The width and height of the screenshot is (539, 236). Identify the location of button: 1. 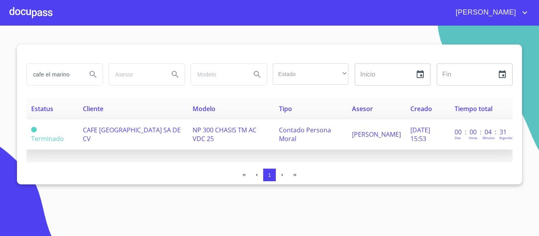
(269, 175).